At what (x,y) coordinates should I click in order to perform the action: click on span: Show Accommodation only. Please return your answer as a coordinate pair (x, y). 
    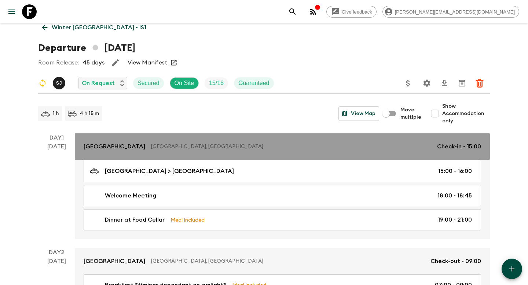
    Looking at the image, I should click on (466, 114).